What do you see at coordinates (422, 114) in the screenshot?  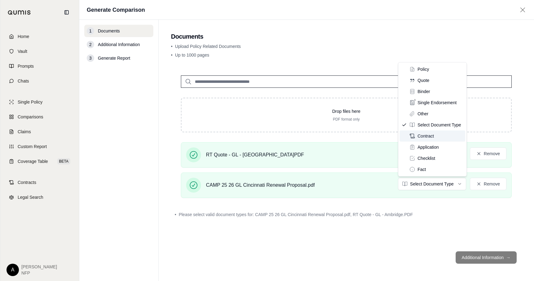 I see `span: Other` at bounding box center [422, 114].